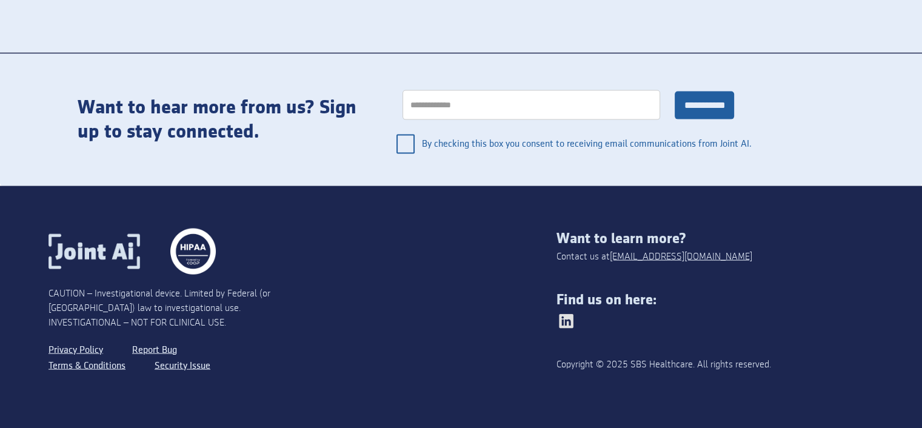 The image size is (922, 428). What do you see at coordinates (715, 300) in the screenshot?
I see `div: Find us on here:` at bounding box center [715, 300].